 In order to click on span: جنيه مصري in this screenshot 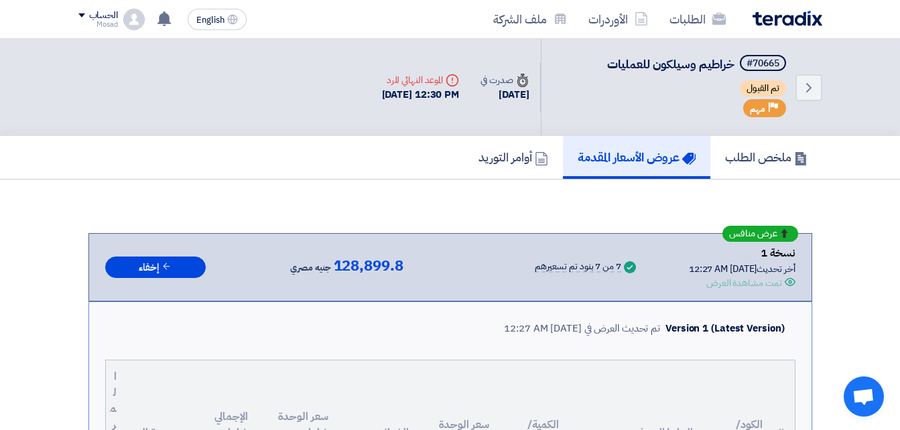, I will do `click(310, 268)`.